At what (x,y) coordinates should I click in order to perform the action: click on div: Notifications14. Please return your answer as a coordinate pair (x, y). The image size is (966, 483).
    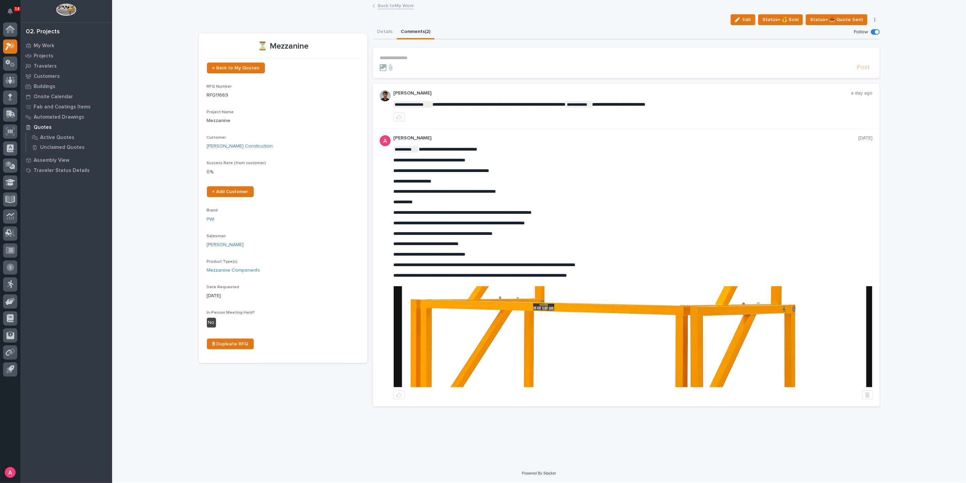
    Looking at the image, I should click on (13, 14).